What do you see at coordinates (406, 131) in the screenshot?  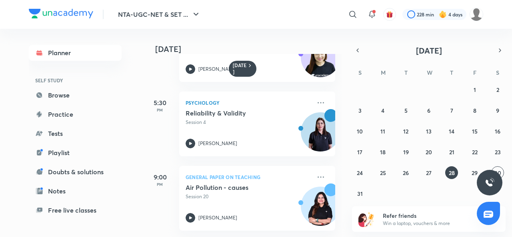 I see `abbr: August 12, 2025` at bounding box center [406, 131].